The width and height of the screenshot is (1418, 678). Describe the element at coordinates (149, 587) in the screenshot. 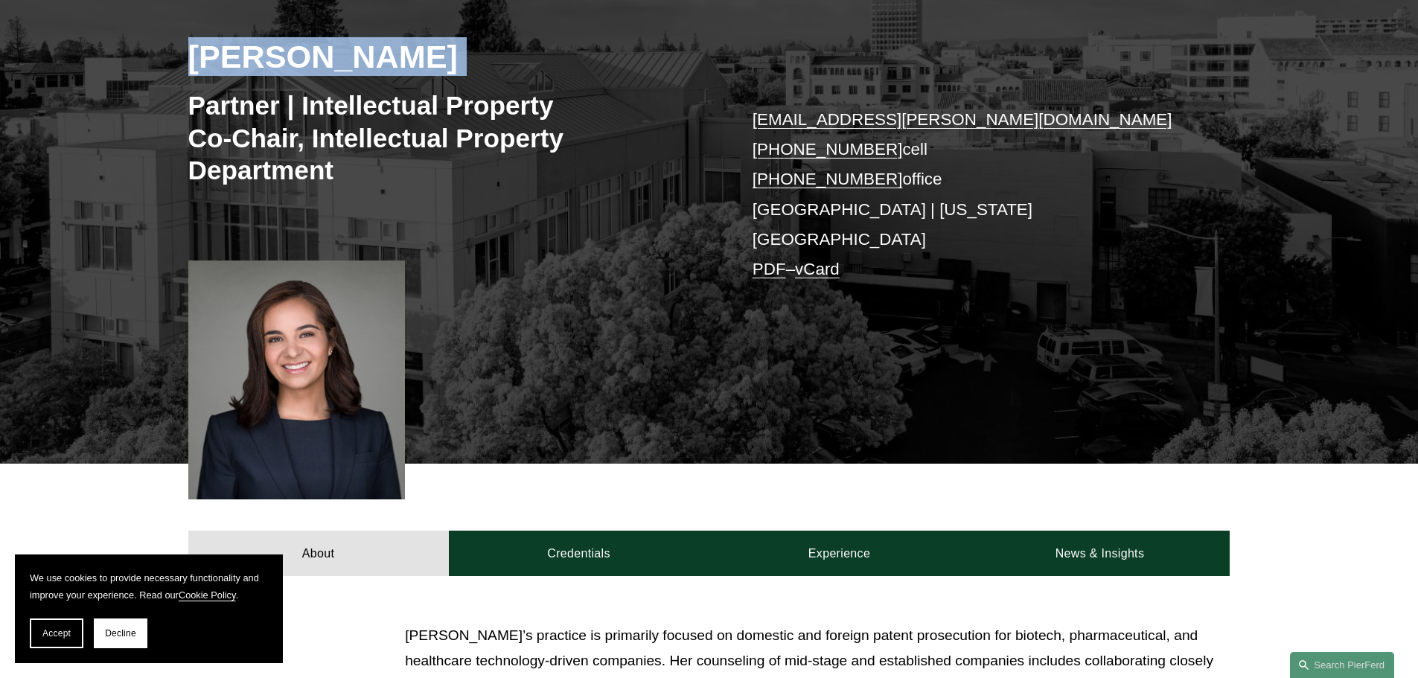

I see `p: We use cookies to provide necessary functionality and improve your experience. Read our .` at that location.